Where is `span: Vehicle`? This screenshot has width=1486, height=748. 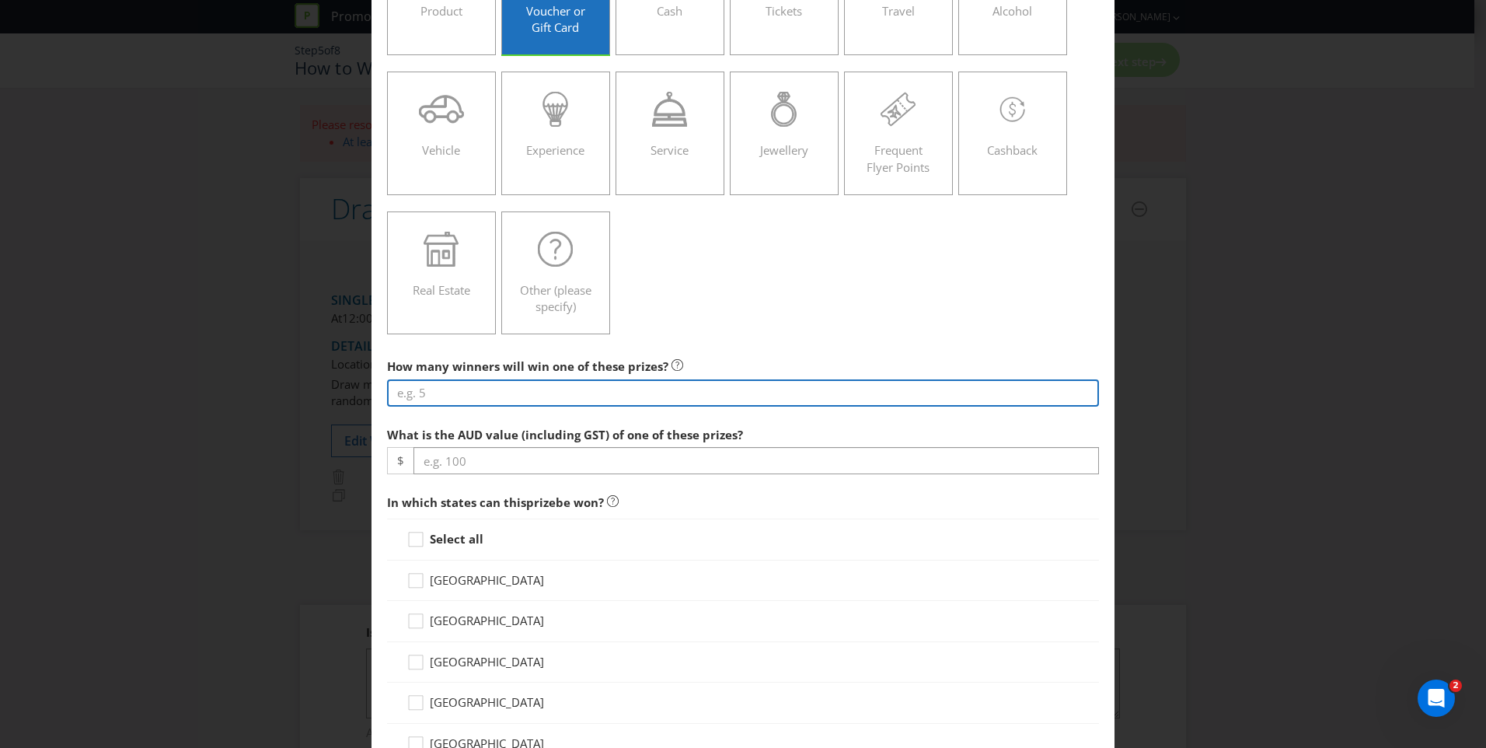
span: Vehicle is located at coordinates (441, 150).